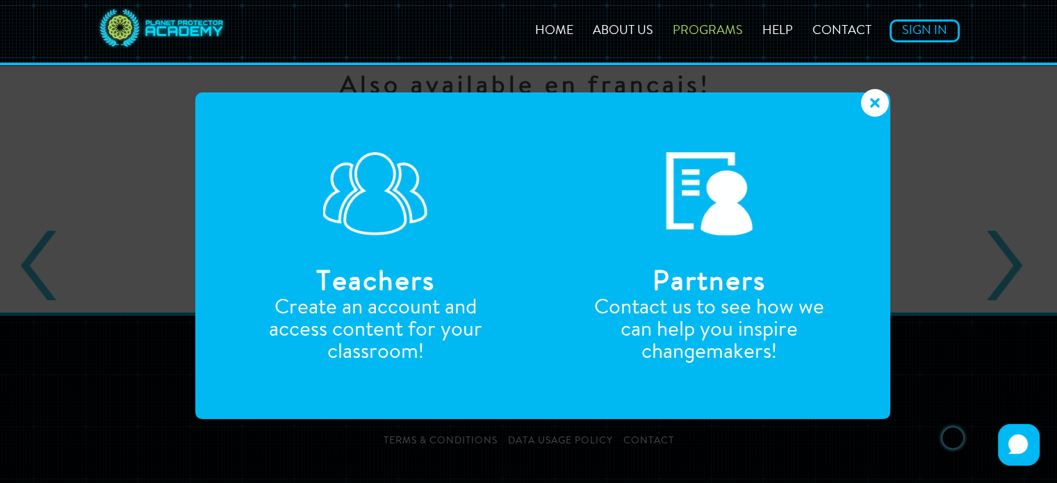  Describe the element at coordinates (709, 283) in the screenshot. I see `a: Partners` at that location.